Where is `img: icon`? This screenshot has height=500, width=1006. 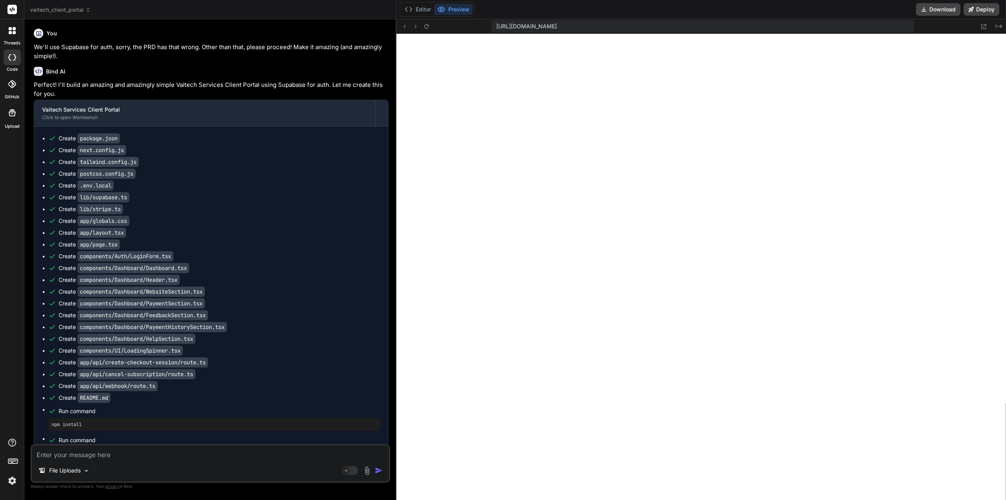
img: icon is located at coordinates (379, 471).